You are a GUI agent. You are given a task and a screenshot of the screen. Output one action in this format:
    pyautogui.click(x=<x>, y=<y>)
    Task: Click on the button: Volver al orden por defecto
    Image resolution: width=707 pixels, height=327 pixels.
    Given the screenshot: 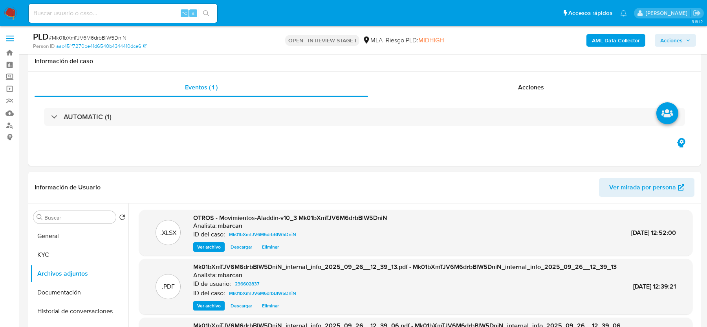 What is the action you would take?
    pyautogui.click(x=122, y=219)
    